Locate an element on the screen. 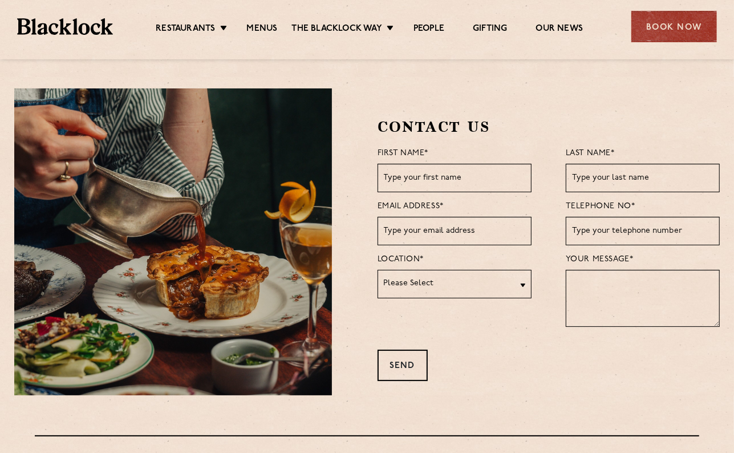 This screenshot has height=453, width=734. a: Gifting is located at coordinates (490, 30).